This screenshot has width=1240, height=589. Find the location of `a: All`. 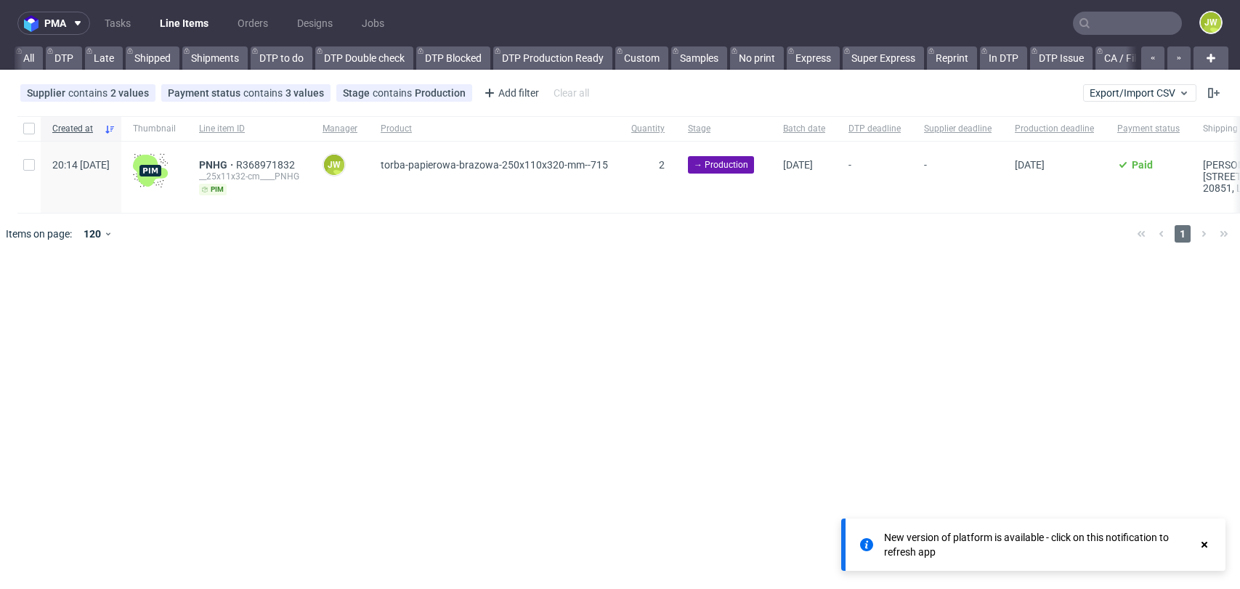

a: All is located at coordinates (28, 58).